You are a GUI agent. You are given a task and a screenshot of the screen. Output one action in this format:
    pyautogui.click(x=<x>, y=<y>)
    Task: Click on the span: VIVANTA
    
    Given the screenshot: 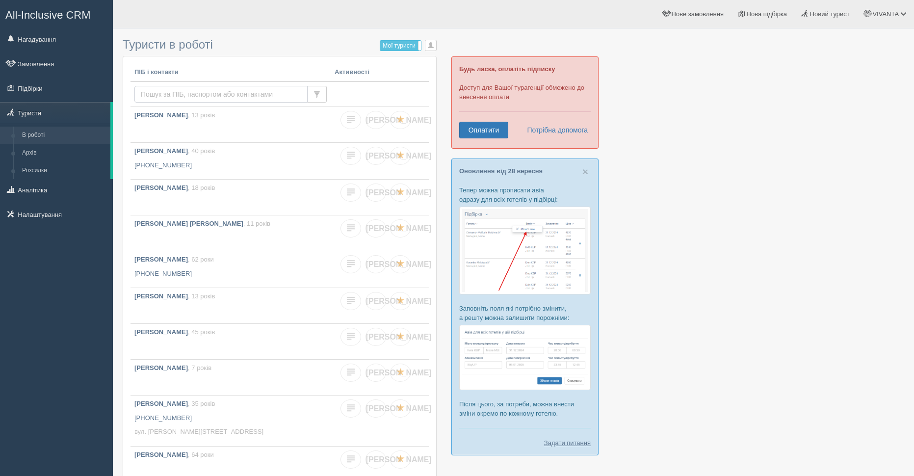 What is the action you would take?
    pyautogui.click(x=885, y=14)
    